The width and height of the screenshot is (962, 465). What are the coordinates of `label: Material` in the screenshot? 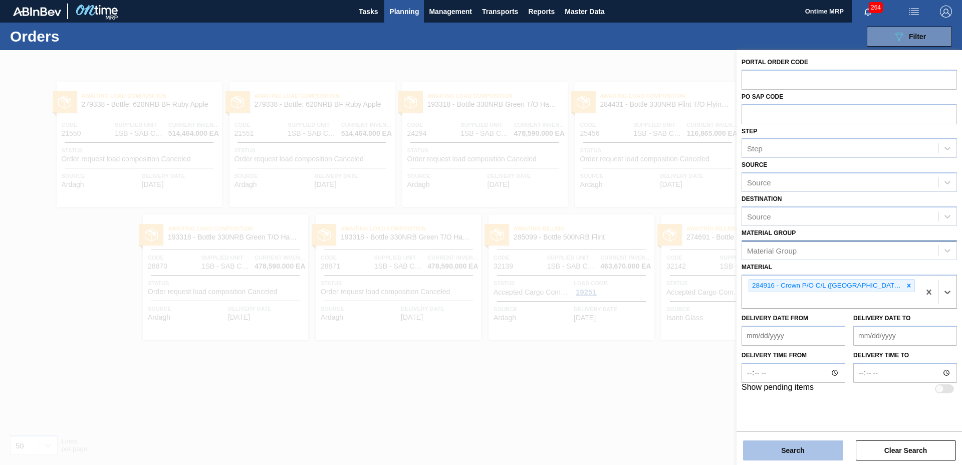 It's located at (757, 267).